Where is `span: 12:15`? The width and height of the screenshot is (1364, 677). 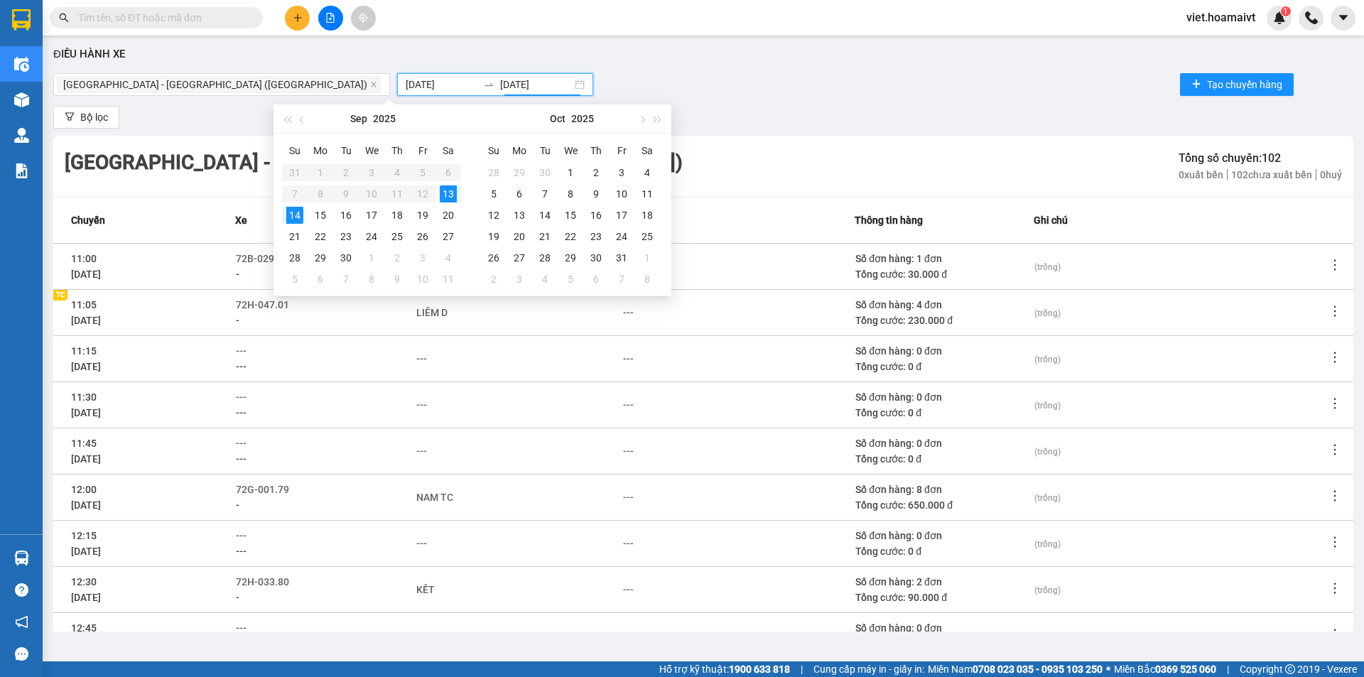
span: 12:15 is located at coordinates (84, 536).